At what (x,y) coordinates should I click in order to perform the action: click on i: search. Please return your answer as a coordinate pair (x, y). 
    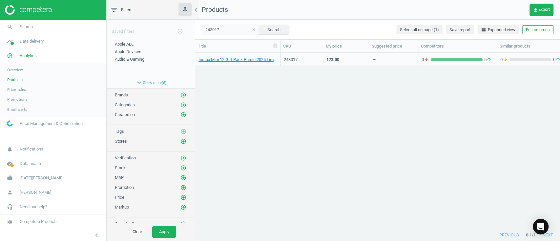
    Looking at the image, I should click on (10, 27).